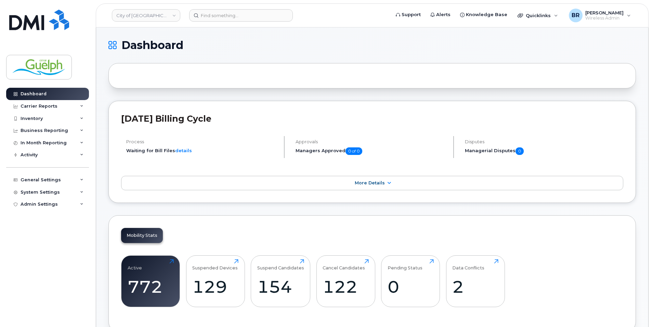  Describe the element at coordinates (215, 264) in the screenshot. I see `div: Suspended Devices` at that location.